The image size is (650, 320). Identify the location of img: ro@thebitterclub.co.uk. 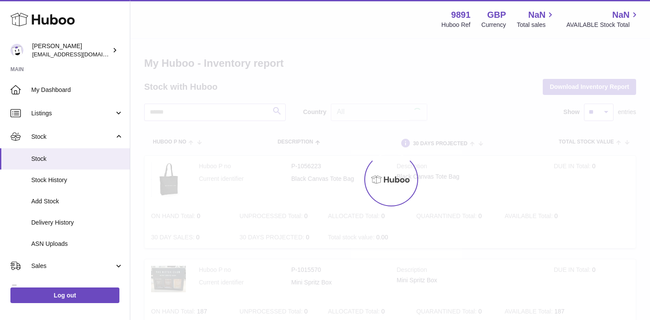
(17, 50).